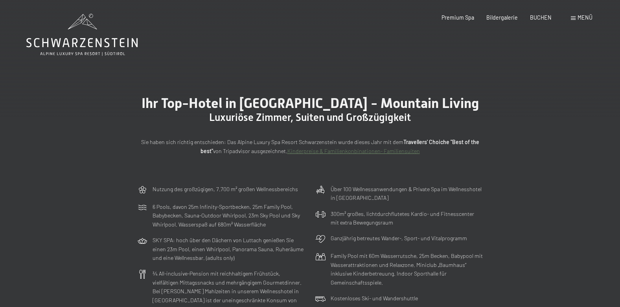 The width and height of the screenshot is (620, 307). I want to click on p: Ganzjährig betreutes Wander-, Sport- und Vitalprogramm, so click(398, 239).